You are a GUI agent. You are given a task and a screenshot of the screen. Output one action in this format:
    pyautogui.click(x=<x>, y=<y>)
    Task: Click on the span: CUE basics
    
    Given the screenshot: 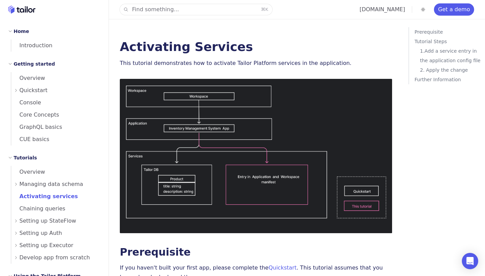 What is the action you would take?
    pyautogui.click(x=30, y=139)
    